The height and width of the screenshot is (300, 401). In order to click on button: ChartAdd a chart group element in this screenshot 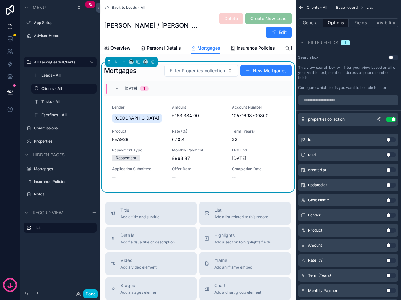, I will do `click(245, 289)`.